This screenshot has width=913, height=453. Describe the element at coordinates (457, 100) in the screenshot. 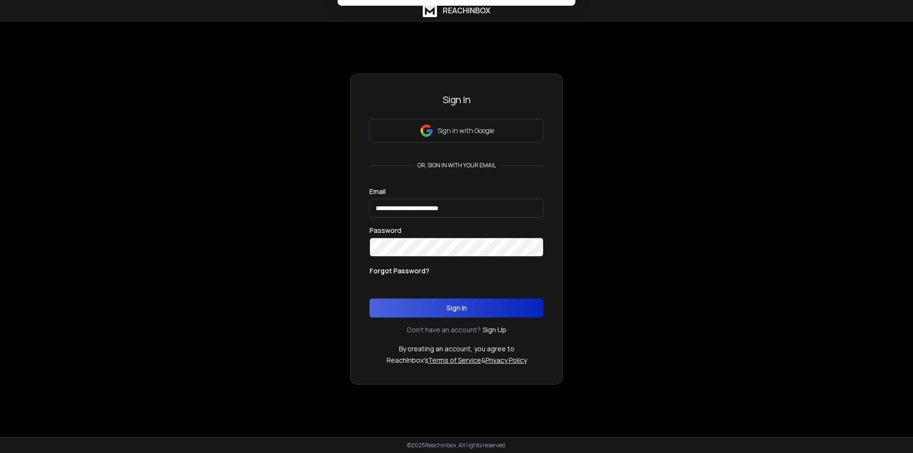

I see `h3: Sign In` at that location.